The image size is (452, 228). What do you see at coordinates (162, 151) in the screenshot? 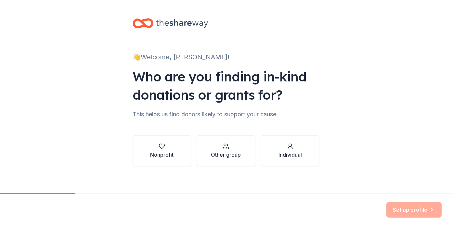
I see `button: Nonprofit` at bounding box center [162, 151].